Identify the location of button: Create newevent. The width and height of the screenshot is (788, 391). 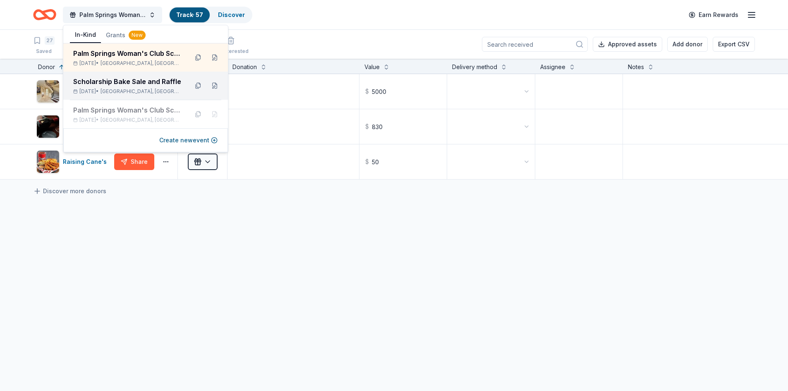
(188, 140).